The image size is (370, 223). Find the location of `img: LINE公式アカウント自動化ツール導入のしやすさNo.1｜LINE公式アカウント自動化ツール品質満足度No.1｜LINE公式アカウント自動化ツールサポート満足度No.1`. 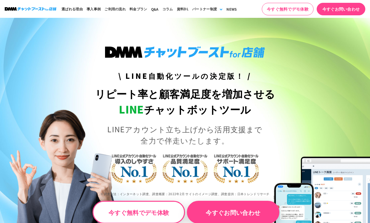

img: LINE公式アカウント自動化ツール導入のしやすさNo.1｜LINE公式アカウント自動化ツール品質満足度No.1｜LINE公式アカウント自動化ツールサポート満足度No.1 is located at coordinates (185, 168).